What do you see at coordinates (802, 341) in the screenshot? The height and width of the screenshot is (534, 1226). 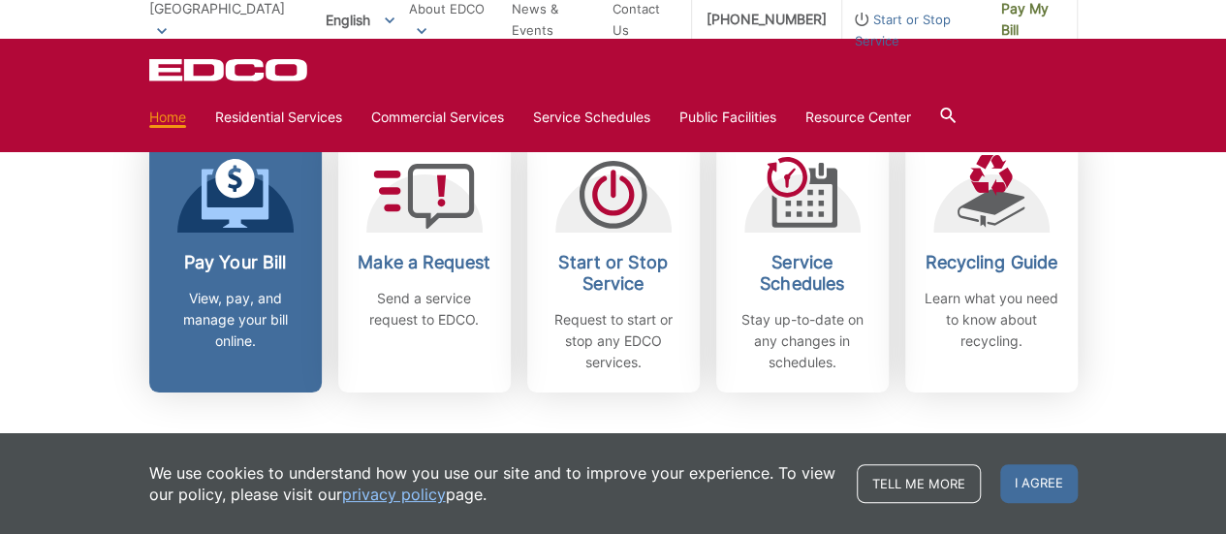 I see `p: Stay up-to-date on any changes in schedules.` at bounding box center [802, 341].